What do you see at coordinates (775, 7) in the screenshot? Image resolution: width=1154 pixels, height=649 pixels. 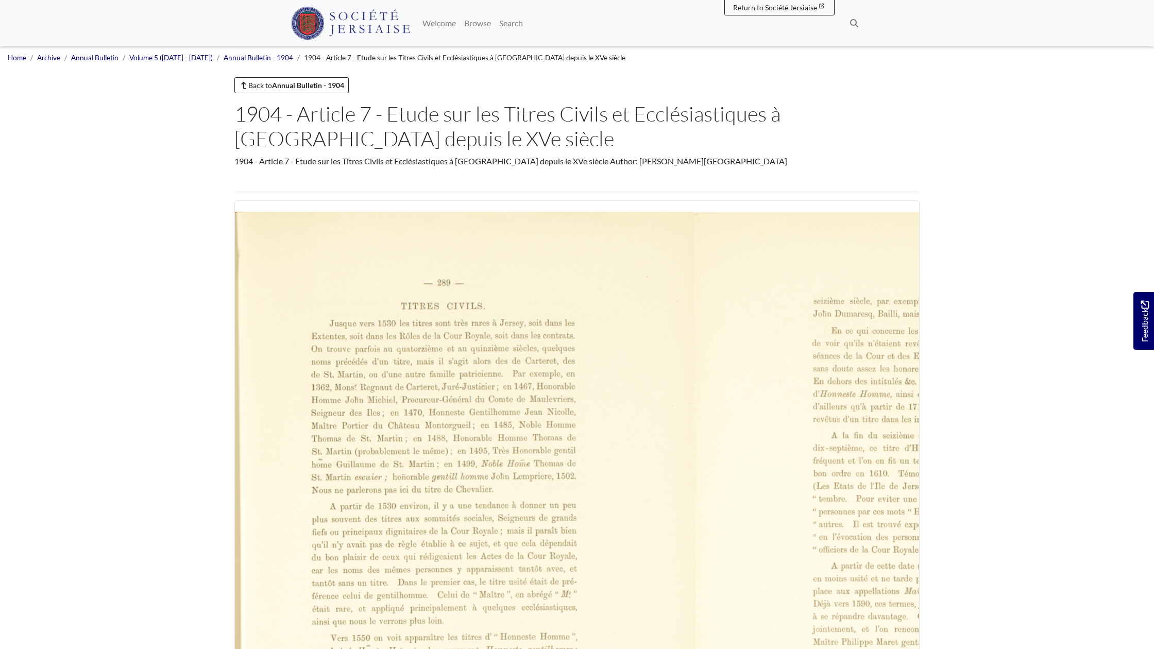 I see `span: Return to Société Jersiaise` at bounding box center [775, 7].